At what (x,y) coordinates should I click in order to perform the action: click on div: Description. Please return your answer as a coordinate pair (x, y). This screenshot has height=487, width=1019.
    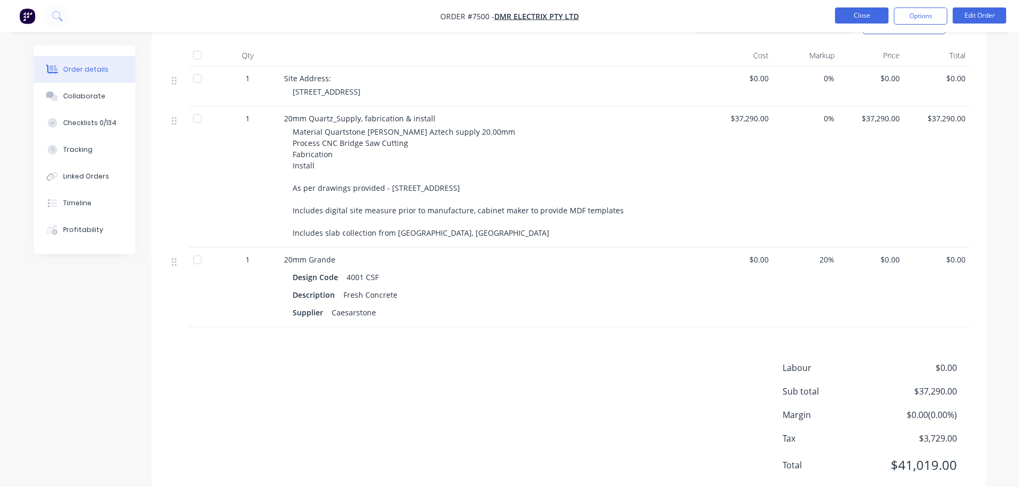
    Looking at the image, I should click on (316, 295).